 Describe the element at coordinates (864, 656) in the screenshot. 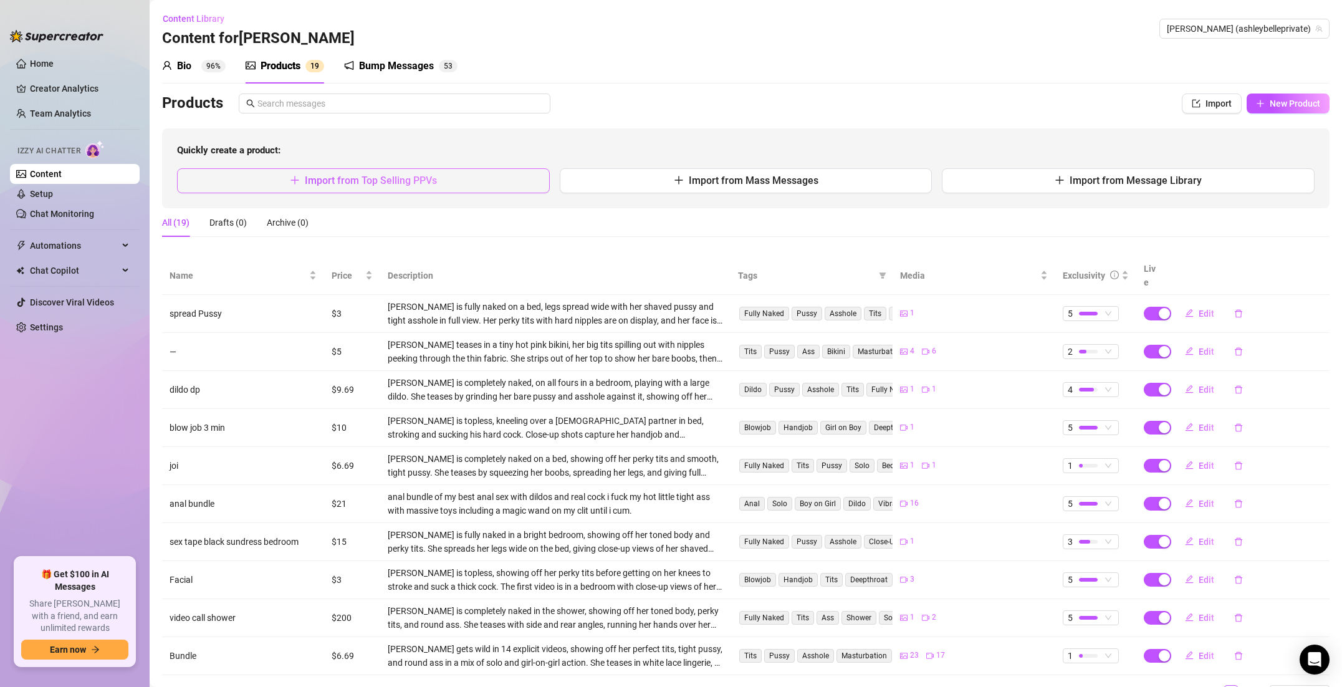

I see `span: Masturbation` at that location.